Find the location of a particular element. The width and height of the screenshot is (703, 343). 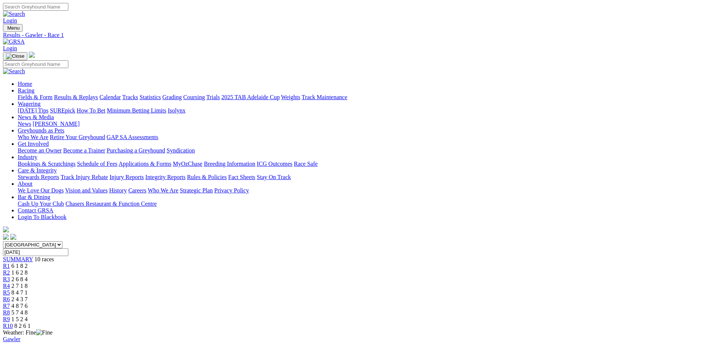

input: Select date is located at coordinates (35, 252).